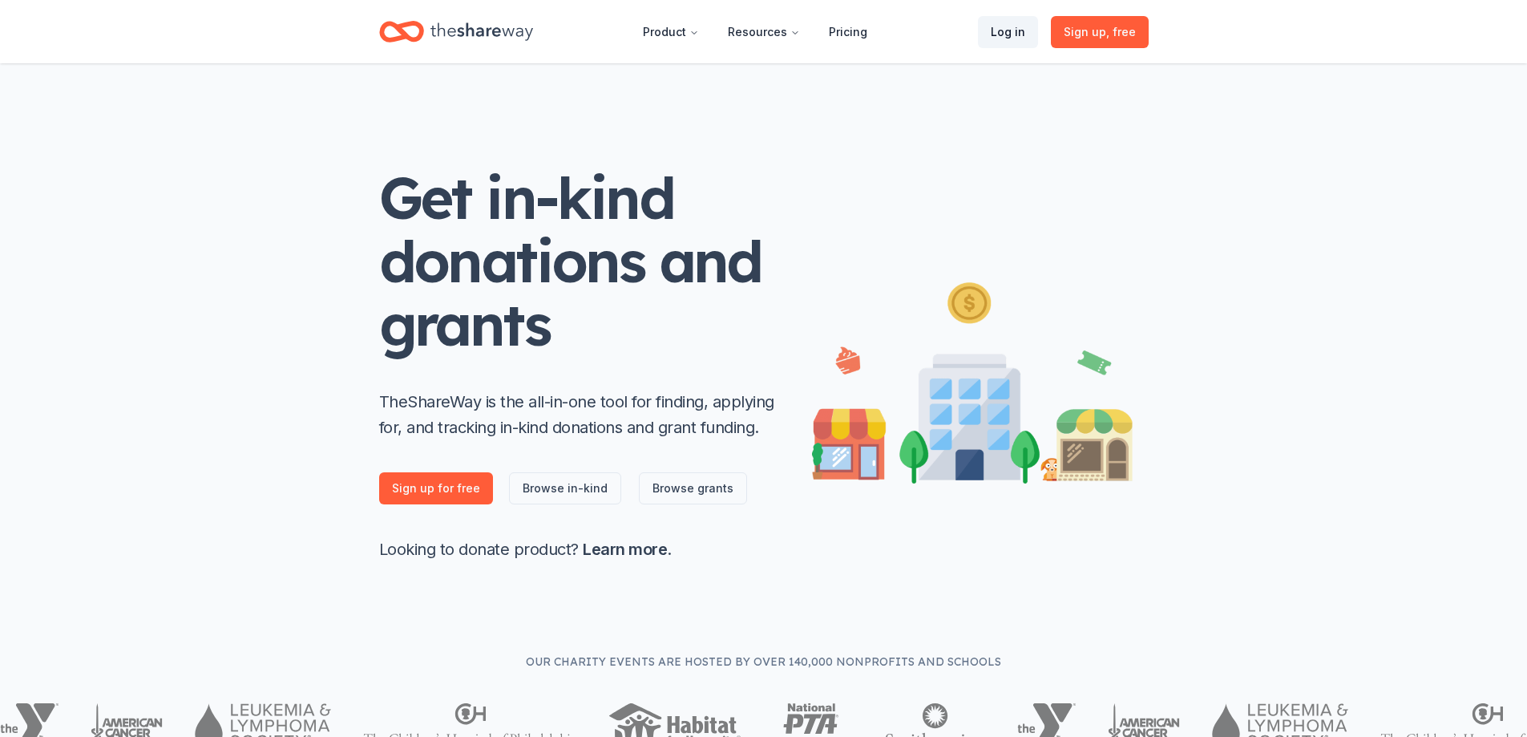 The image size is (1527, 737). Describe the element at coordinates (624, 549) in the screenshot. I see `a: Learn more` at that location.